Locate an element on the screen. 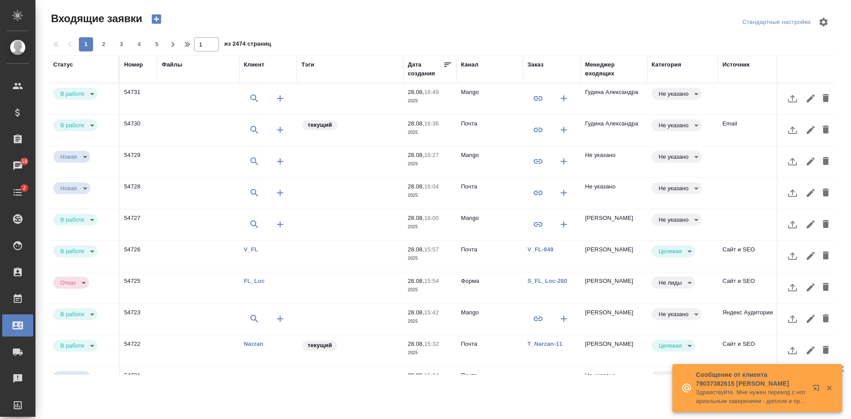  td: 54731 is located at coordinates (138, 99).